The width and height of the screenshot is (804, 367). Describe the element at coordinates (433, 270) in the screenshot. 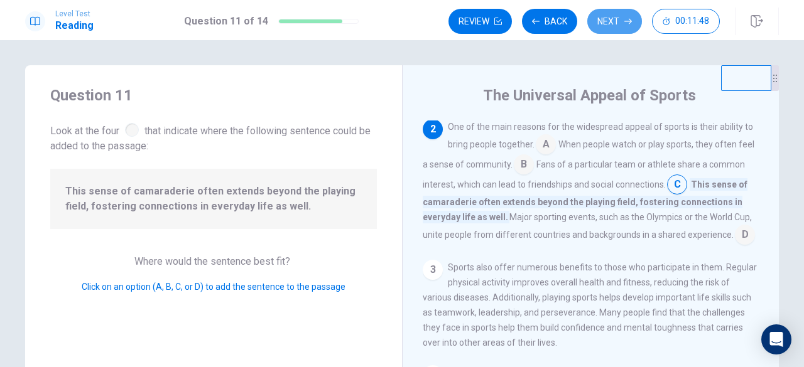

I see `div: 3` at that location.